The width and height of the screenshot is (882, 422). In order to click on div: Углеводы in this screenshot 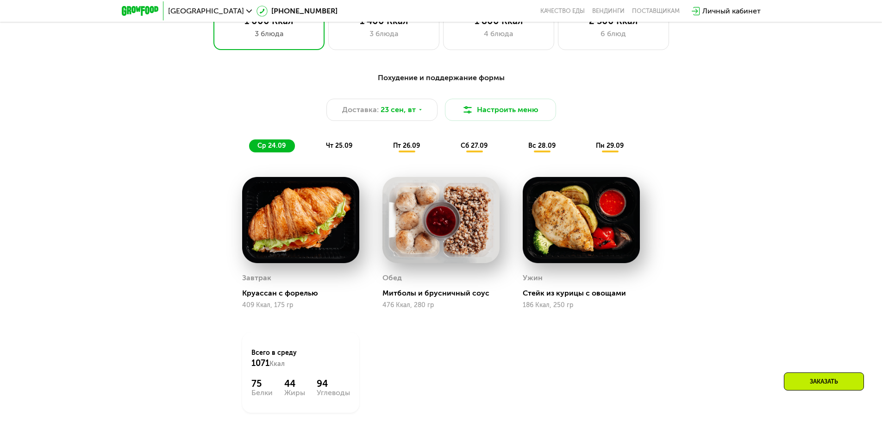, I will do `click(333, 392)`.